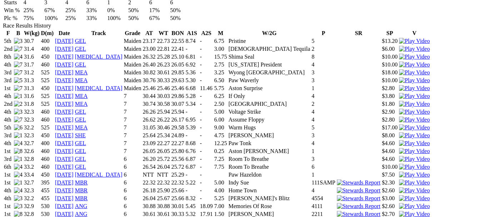 The image size is (488, 217). What do you see at coordinates (323, 33) in the screenshot?
I see `th: P` at bounding box center [323, 33].